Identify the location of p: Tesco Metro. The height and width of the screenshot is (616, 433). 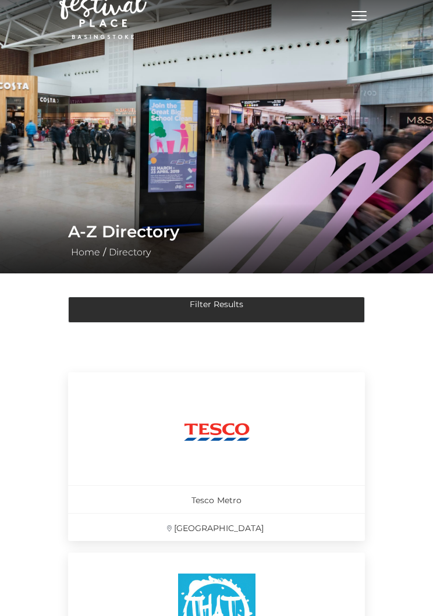
(217, 500).